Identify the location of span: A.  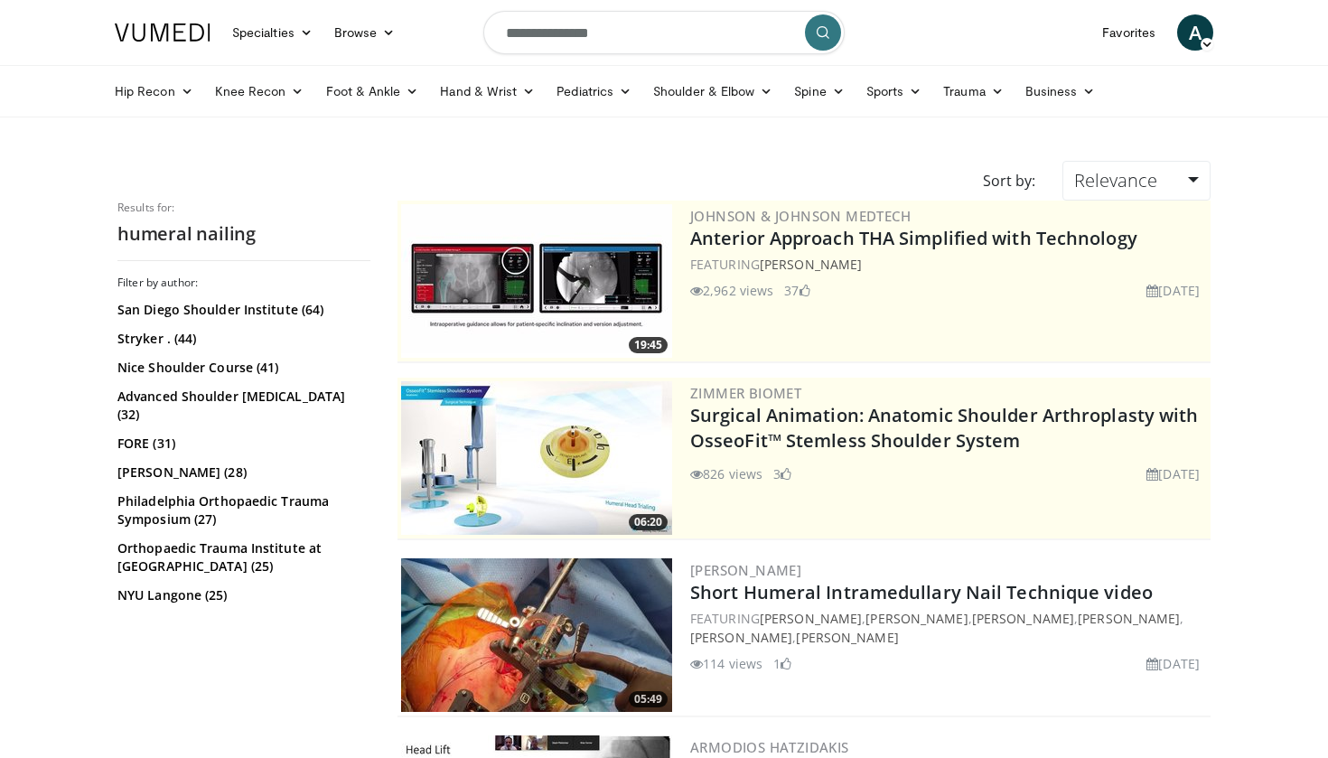
(1195, 33).